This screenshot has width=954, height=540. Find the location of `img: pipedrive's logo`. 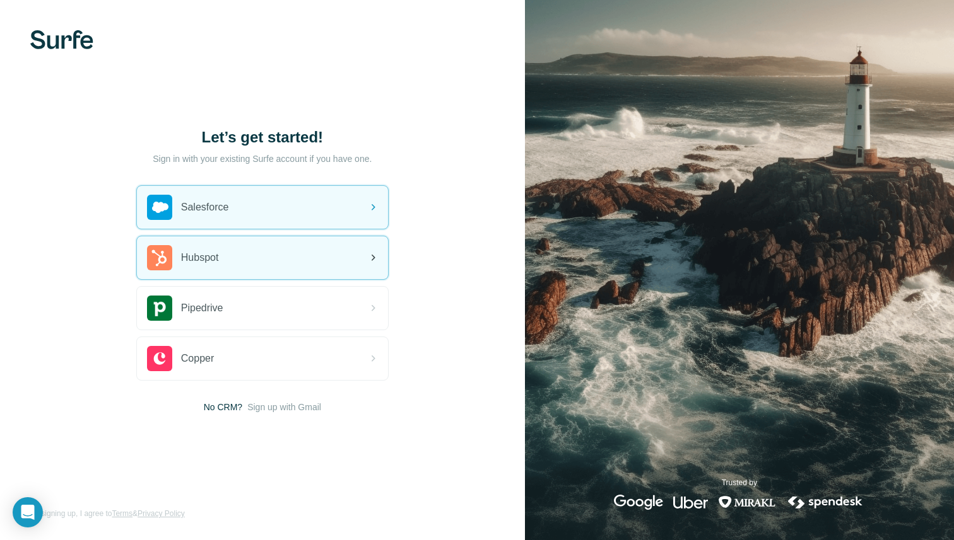

img: pipedrive's logo is located at coordinates (160, 308).